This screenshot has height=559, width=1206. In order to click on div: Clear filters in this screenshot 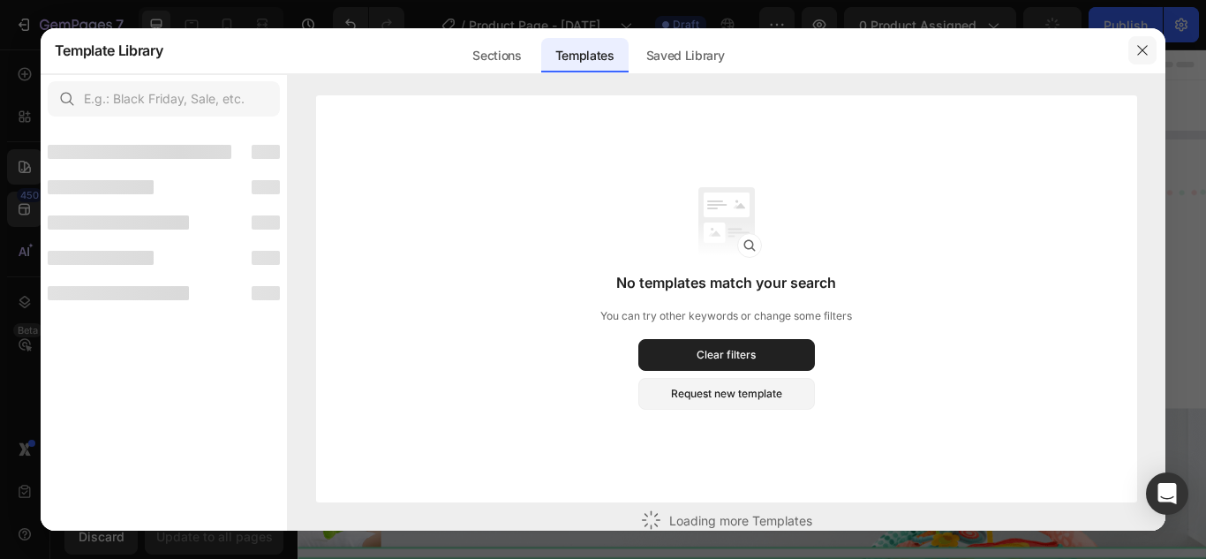, I will do `click(726, 355)`.